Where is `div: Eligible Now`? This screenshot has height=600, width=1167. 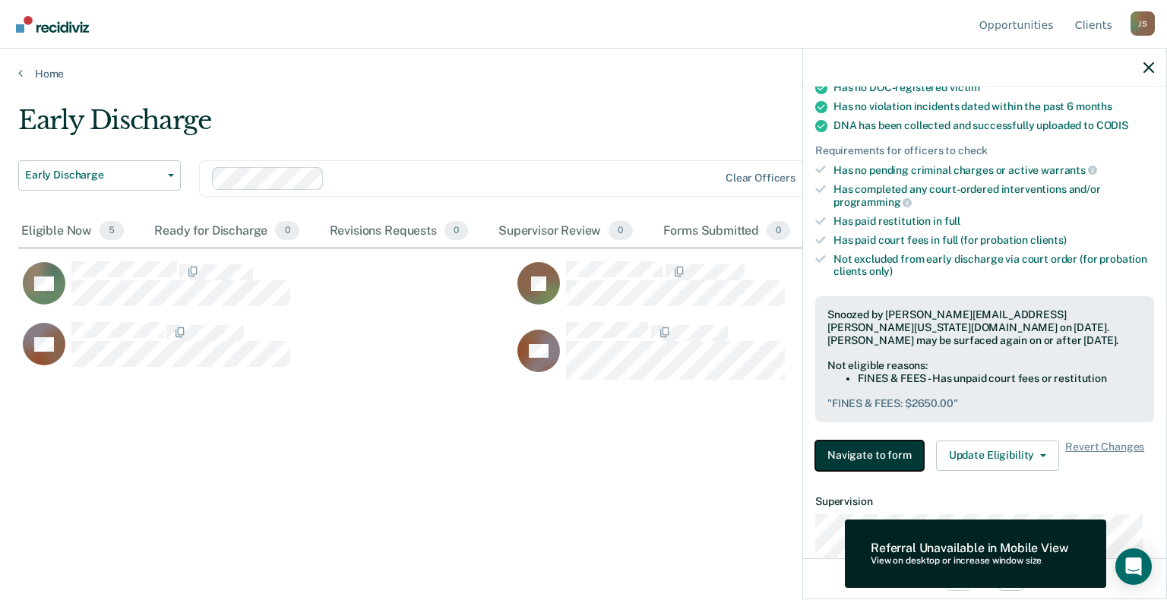 div: Eligible Now is located at coordinates (72, 232).